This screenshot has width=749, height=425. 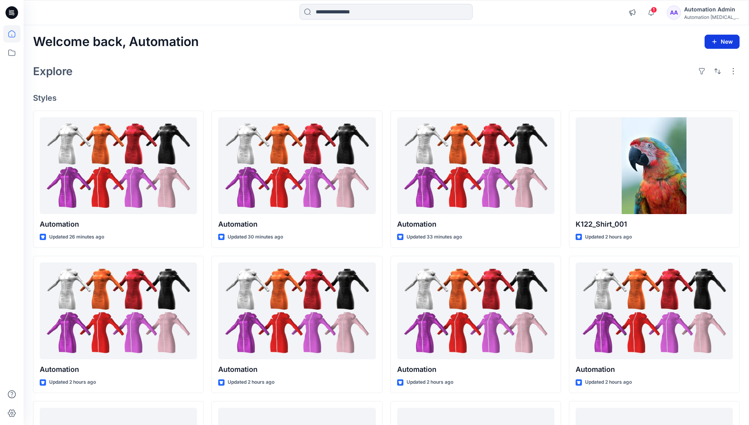 I want to click on button: New, so click(x=722, y=42).